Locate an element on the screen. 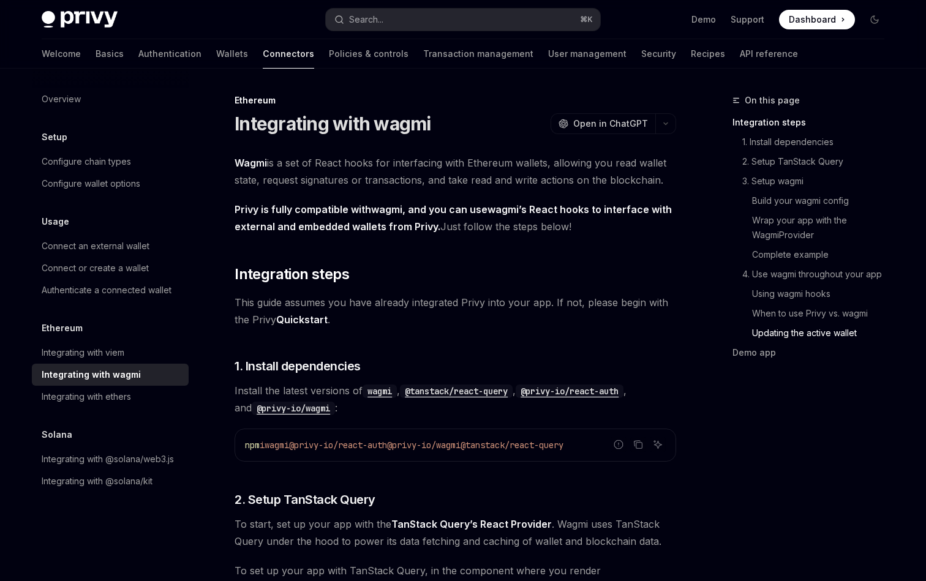 The image size is (926, 581). div: Authenticate a connected wallet is located at coordinates (107, 290).